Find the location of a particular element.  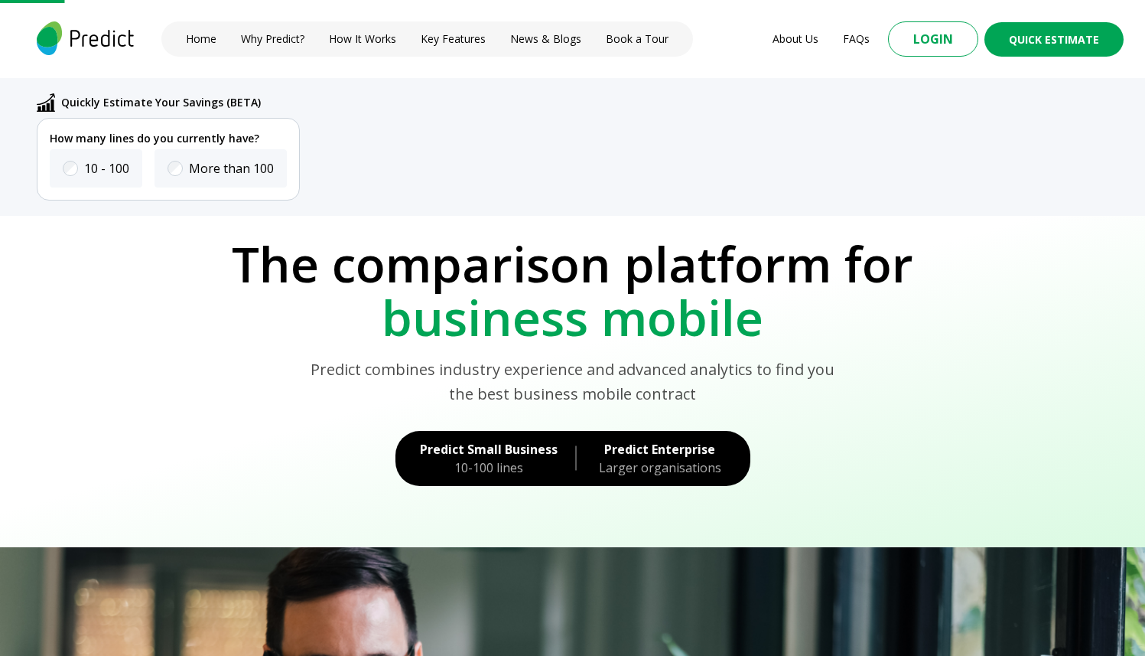

a: News & Blogs is located at coordinates (545, 39).